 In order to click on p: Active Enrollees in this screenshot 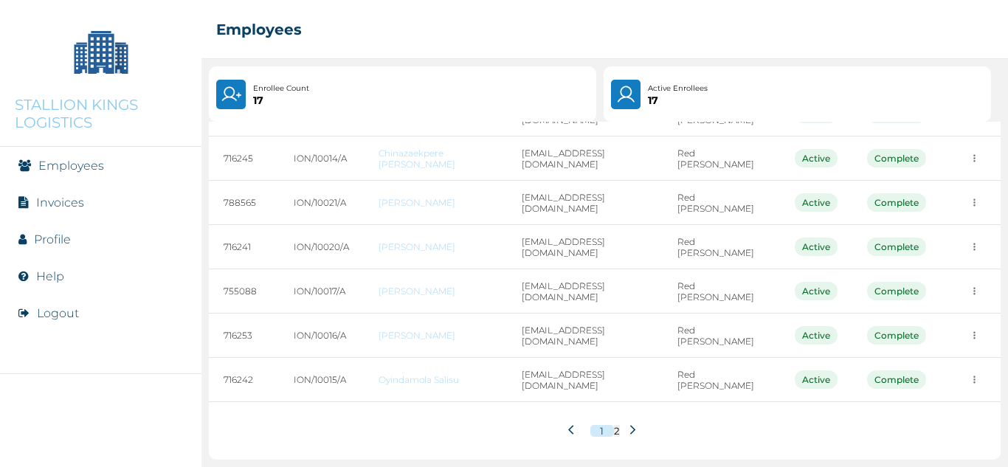, I will do `click(677, 89)`.